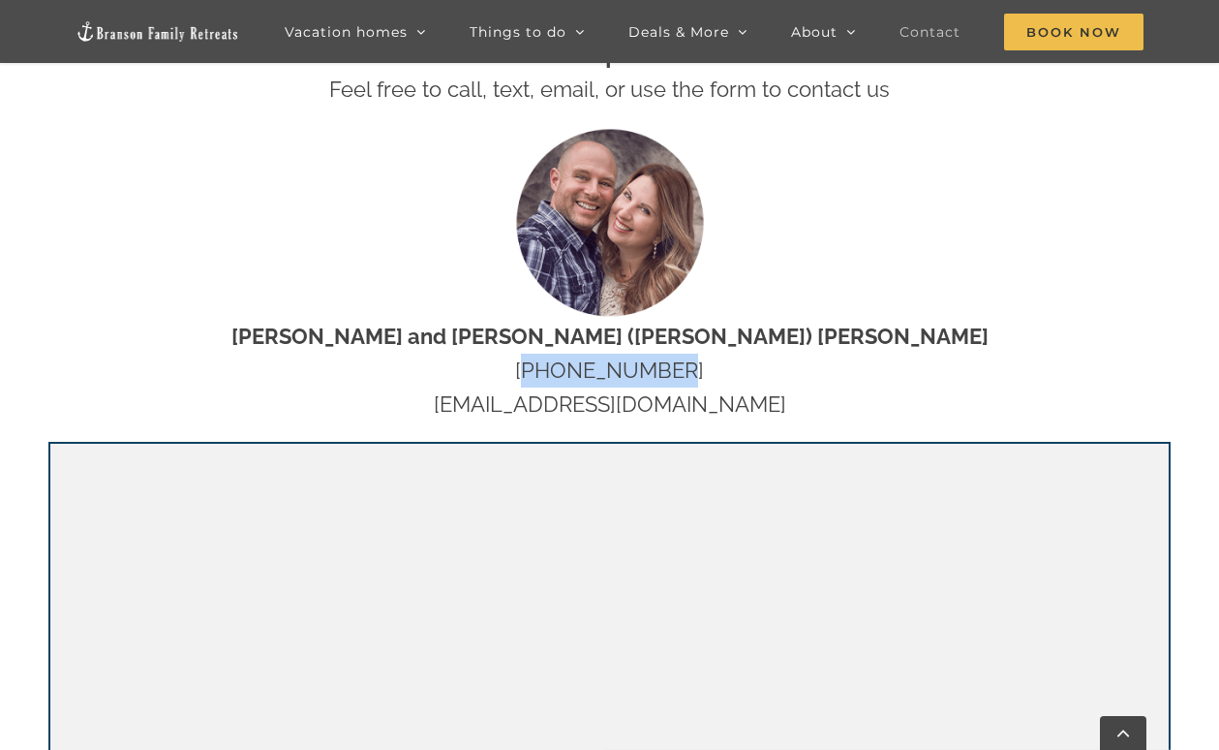 The width and height of the screenshot is (1219, 750). I want to click on span: About, so click(815, 32).